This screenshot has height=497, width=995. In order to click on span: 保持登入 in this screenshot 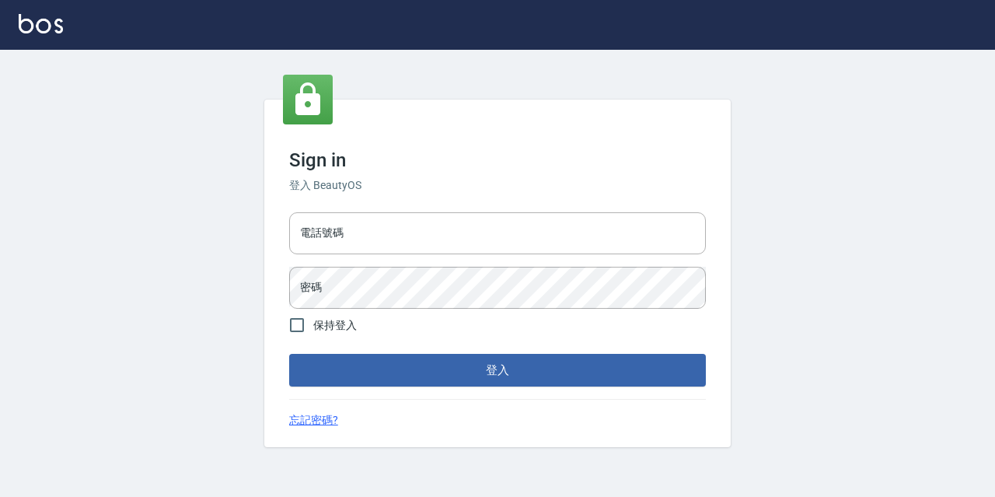, I will do `click(335, 325)`.